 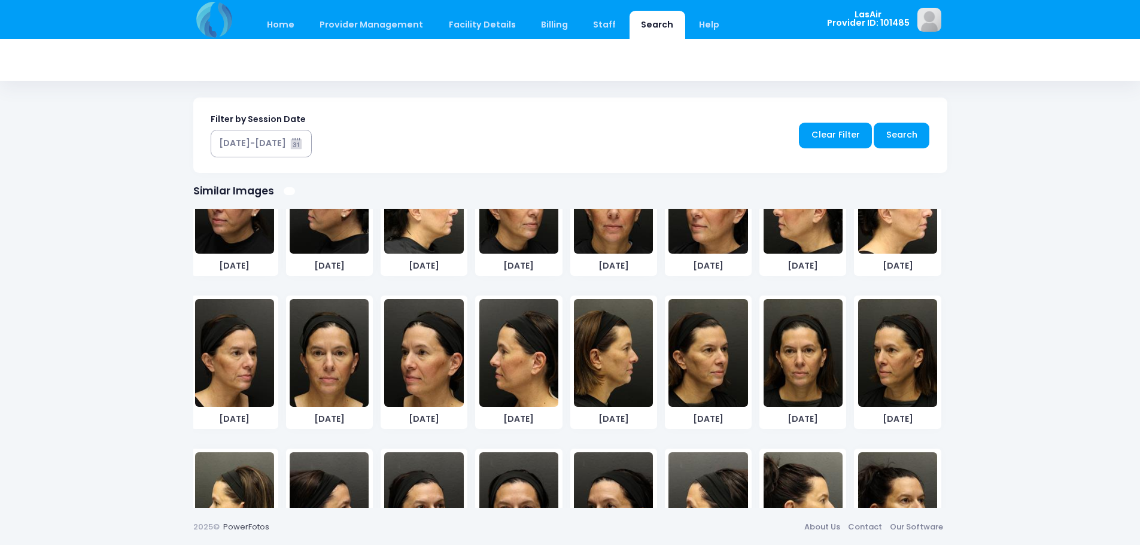 What do you see at coordinates (708, 25) in the screenshot?
I see `a: Help` at bounding box center [708, 25].